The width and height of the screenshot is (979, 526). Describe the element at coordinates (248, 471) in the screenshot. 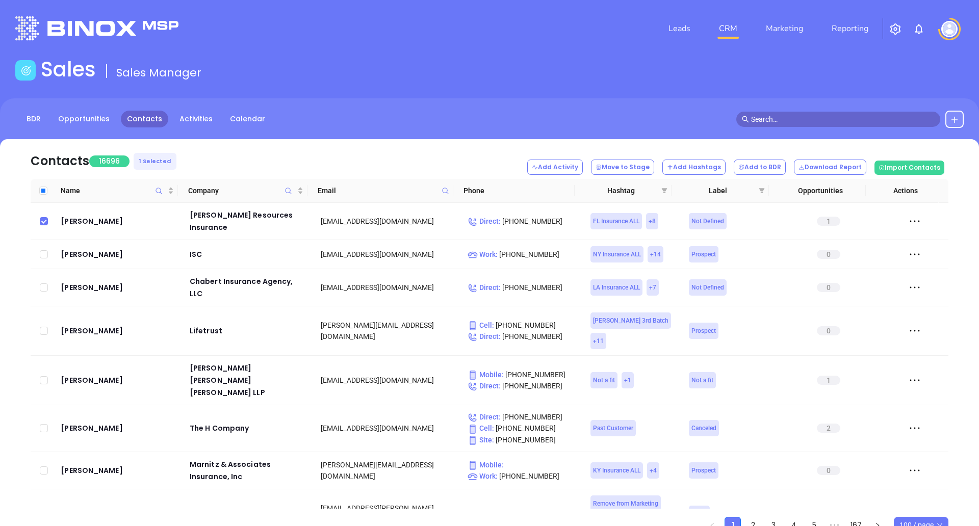

I see `a: Marnitz & Associates Insurance, Inc` at that location.